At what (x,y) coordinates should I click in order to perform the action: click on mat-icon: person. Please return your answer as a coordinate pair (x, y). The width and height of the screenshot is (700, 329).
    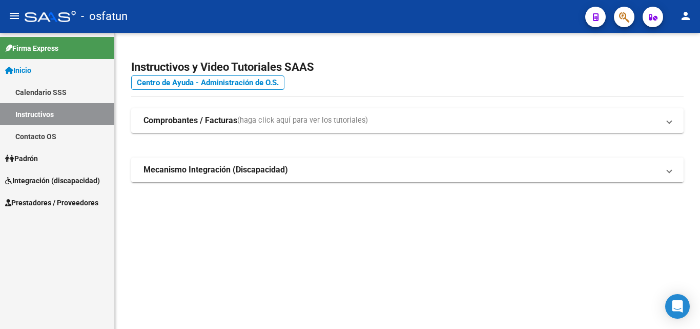
    Looking at the image, I should click on (686, 16).